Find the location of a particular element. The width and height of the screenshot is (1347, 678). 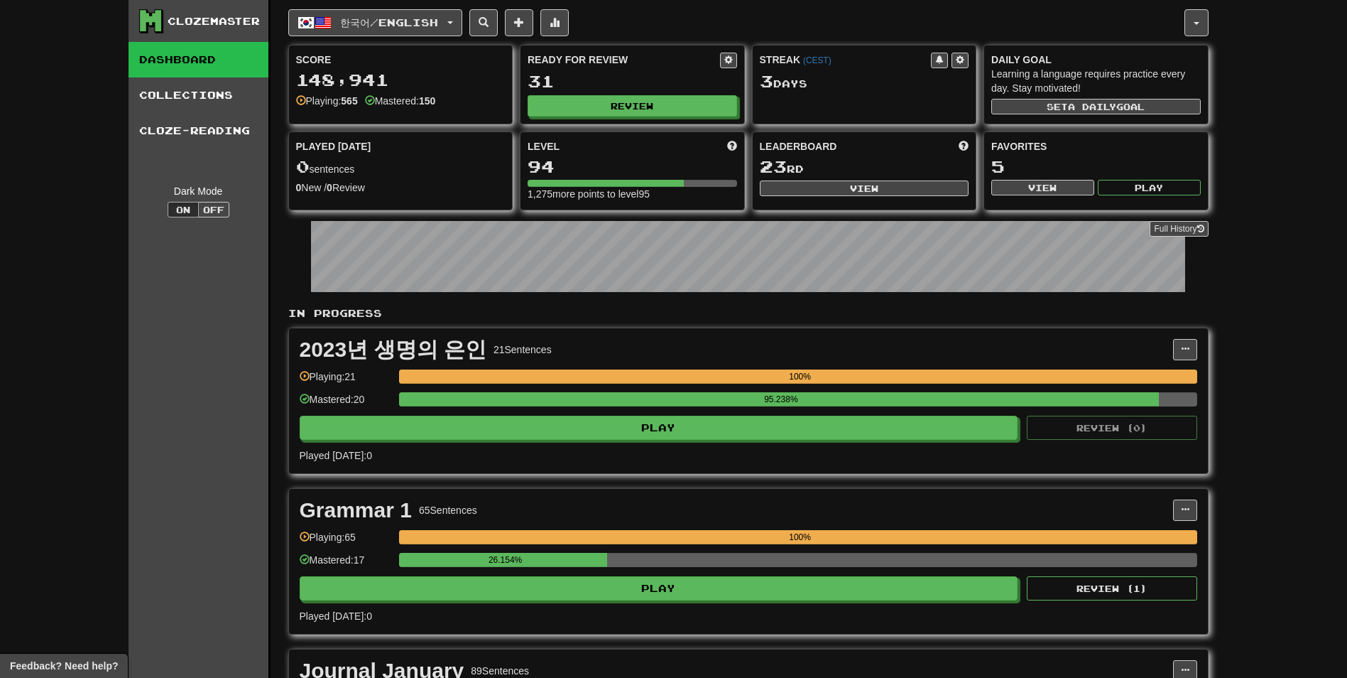

span: This week in points, UTC is located at coordinates (964, 146).